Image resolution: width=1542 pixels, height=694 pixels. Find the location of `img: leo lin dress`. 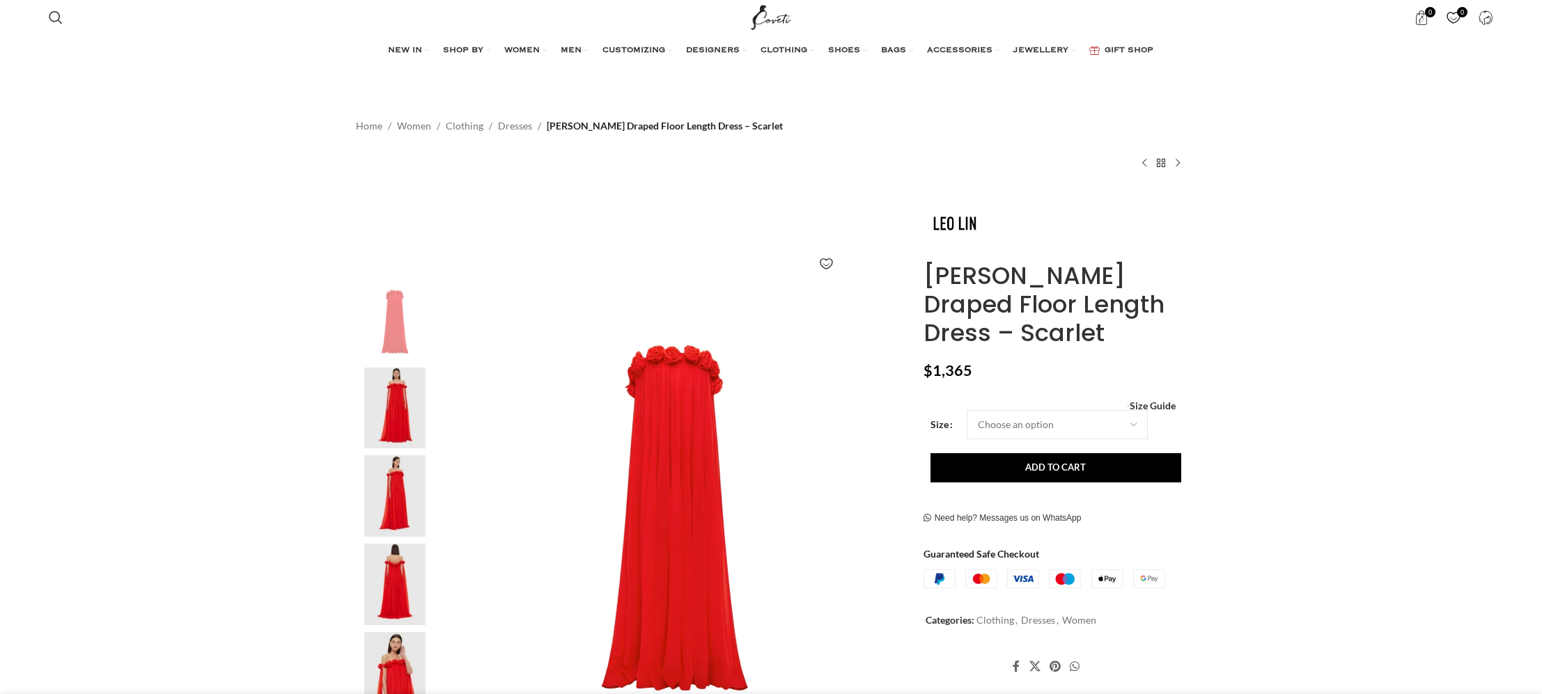

img: leo lin dress is located at coordinates (395, 408).